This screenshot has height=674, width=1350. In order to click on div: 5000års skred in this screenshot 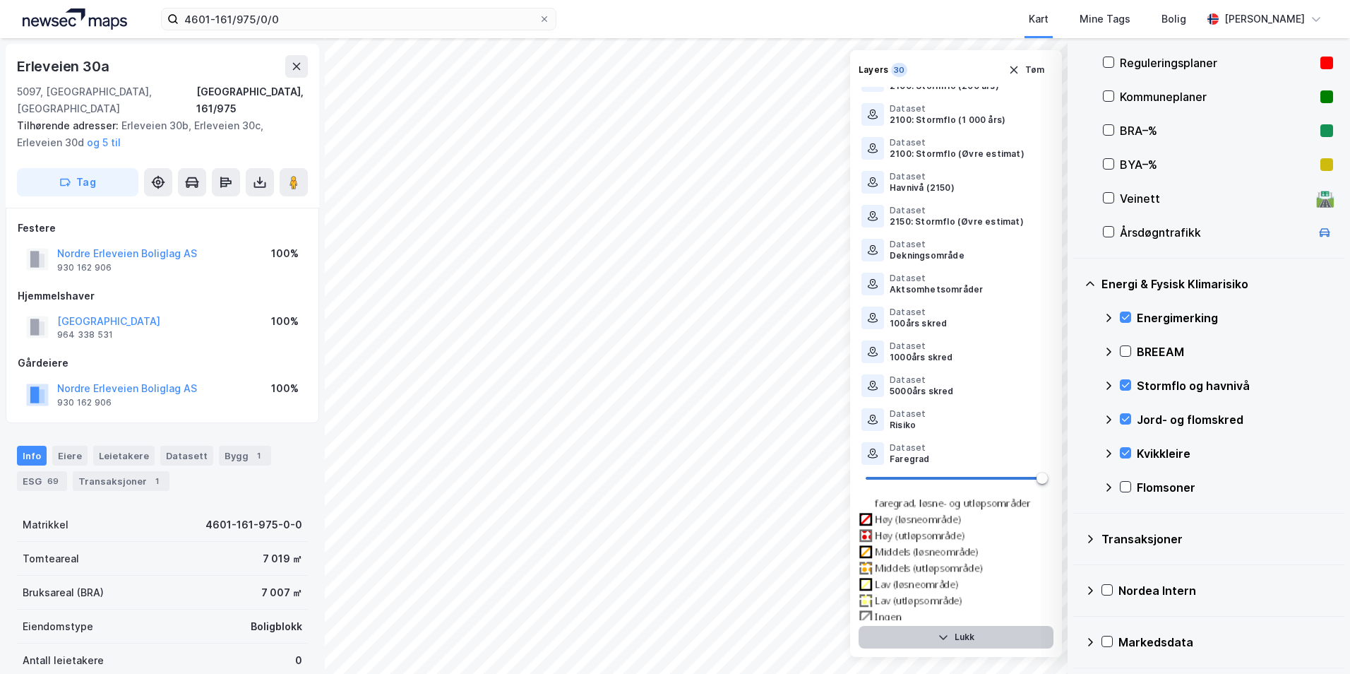, I will do `click(922, 391)`.